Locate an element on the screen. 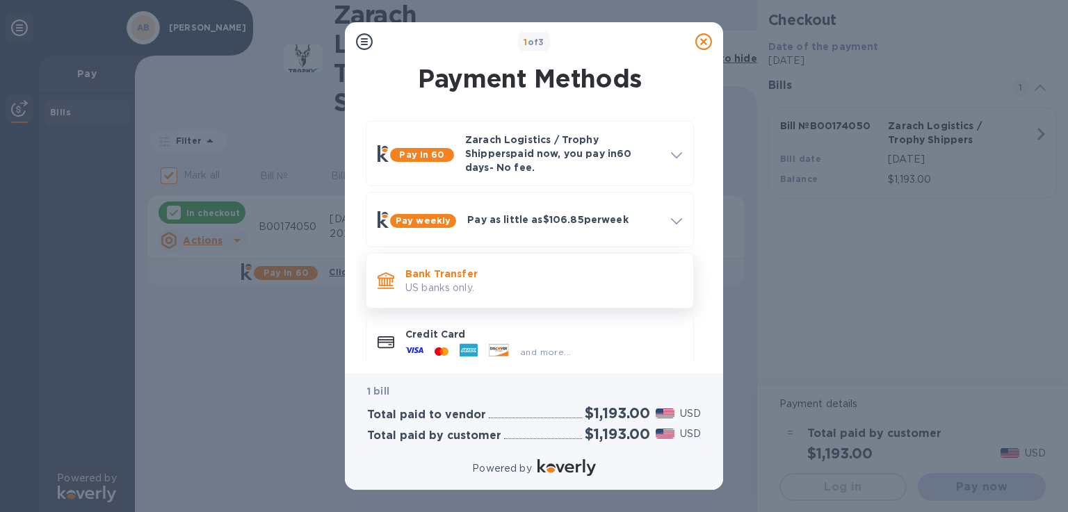 The width and height of the screenshot is (1068, 512). img: Logo is located at coordinates (567, 468).